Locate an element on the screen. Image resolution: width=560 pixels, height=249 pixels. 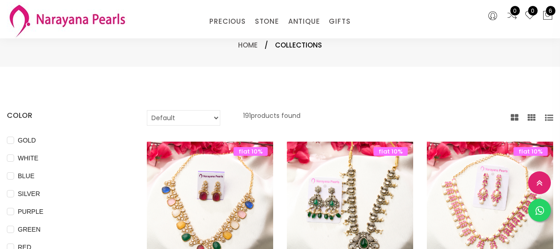
span: PURPLE is located at coordinates (31, 211).